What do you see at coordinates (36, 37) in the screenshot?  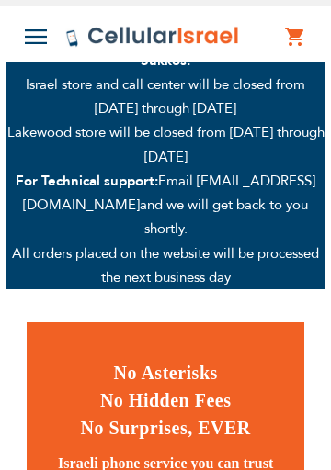 I see `img: Toggle Menu` at bounding box center [36, 37].